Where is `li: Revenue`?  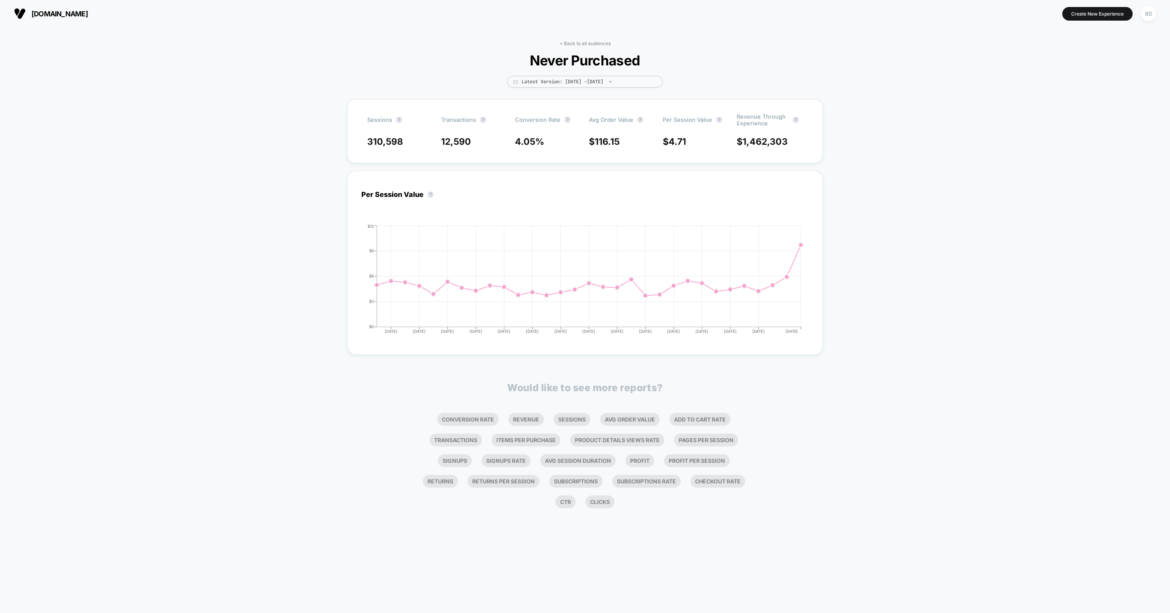
li: Revenue is located at coordinates (526, 419).